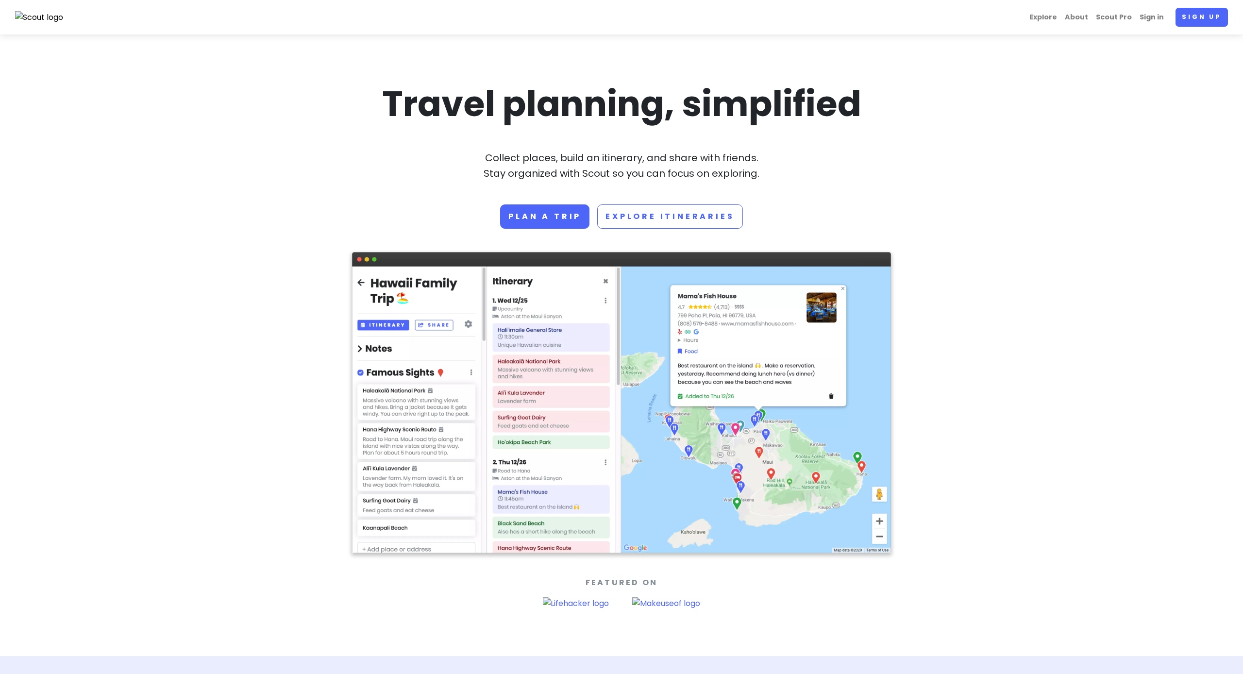  Describe the element at coordinates (1201, 17) in the screenshot. I see `a: Sign up` at that location.